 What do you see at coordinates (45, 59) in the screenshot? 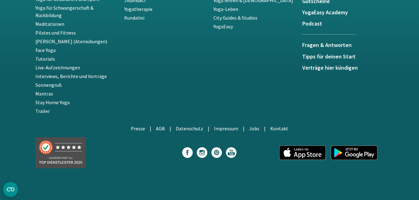
I see `a: Tutorials` at bounding box center [45, 59].